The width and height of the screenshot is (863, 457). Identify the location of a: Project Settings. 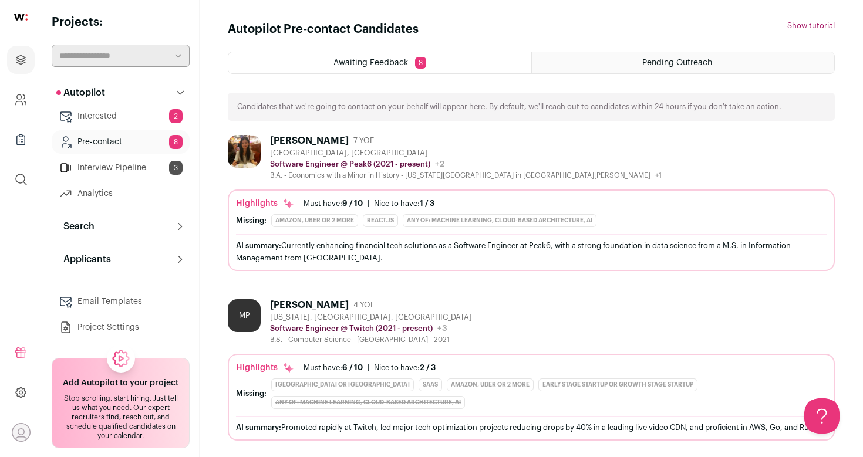
(120, 328).